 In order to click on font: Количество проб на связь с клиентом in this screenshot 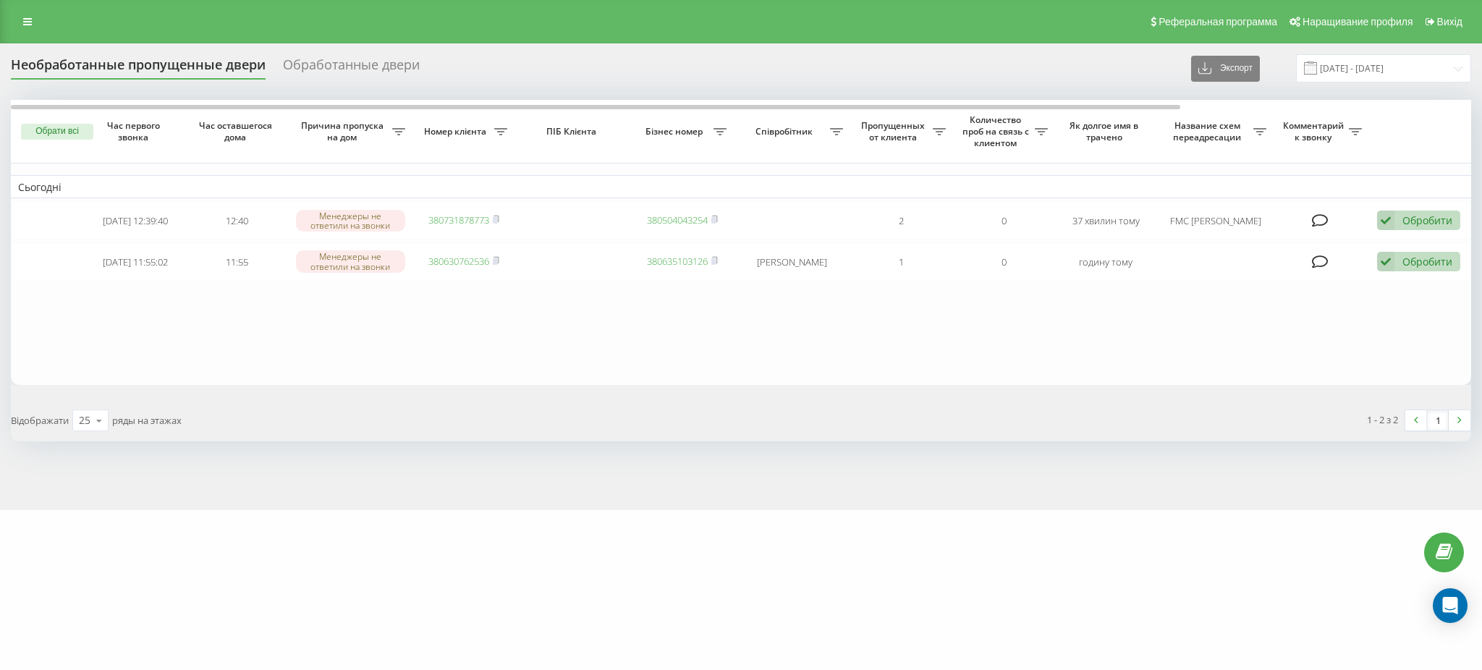, I will do `click(996, 131)`.